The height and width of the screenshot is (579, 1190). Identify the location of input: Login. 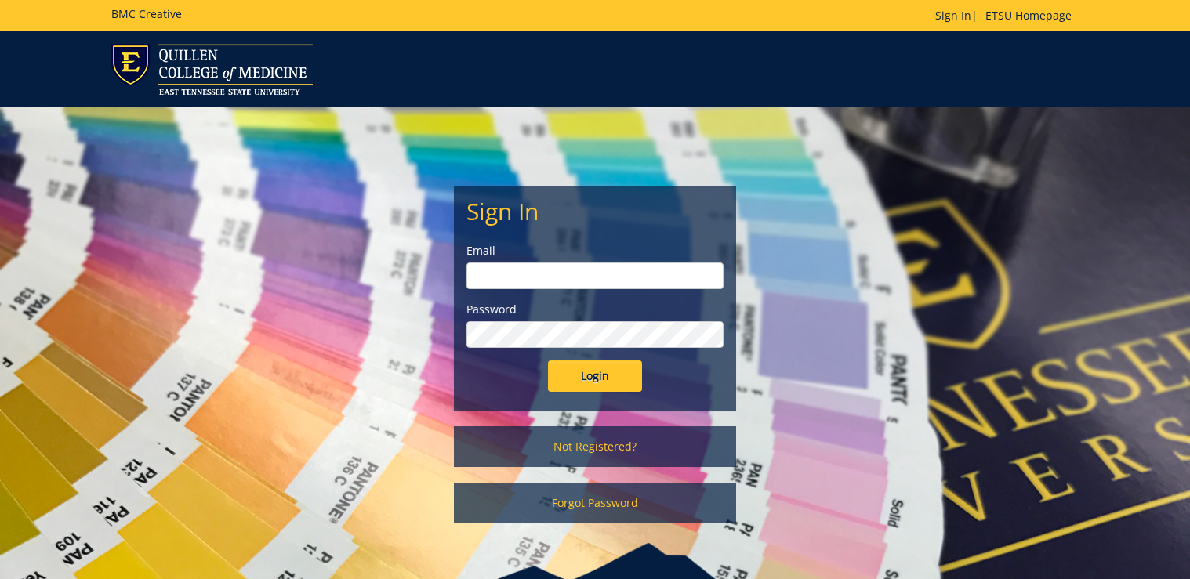
(595, 376).